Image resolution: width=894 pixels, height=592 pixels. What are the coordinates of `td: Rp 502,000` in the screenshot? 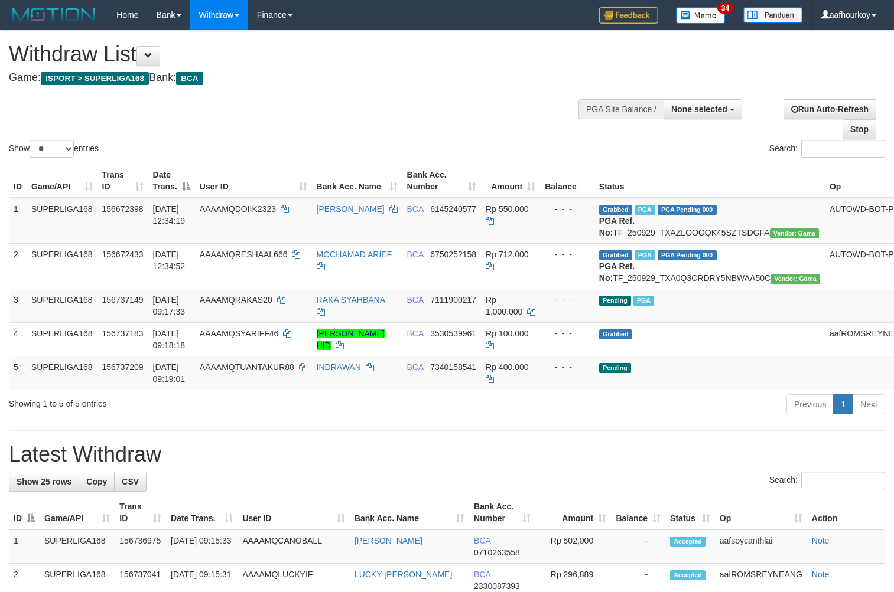 It's located at (573, 547).